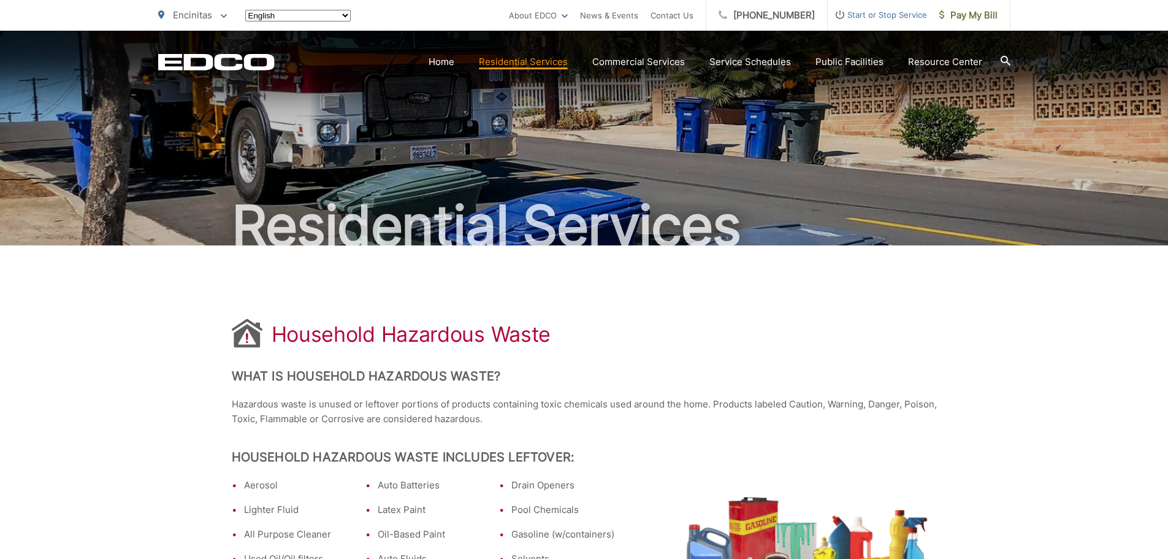 Image resolution: width=1168 pixels, height=559 pixels. What do you see at coordinates (849, 62) in the screenshot?
I see `a: Public Facilities` at bounding box center [849, 62].